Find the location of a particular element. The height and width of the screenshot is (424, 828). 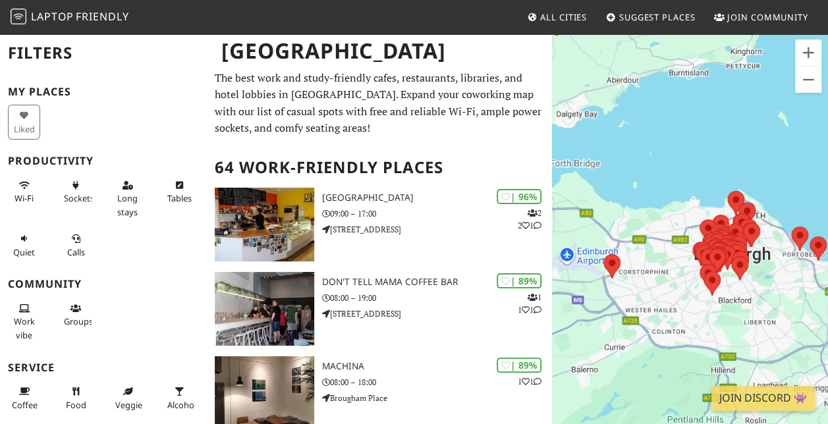

span: Join Community is located at coordinates (767, 17).